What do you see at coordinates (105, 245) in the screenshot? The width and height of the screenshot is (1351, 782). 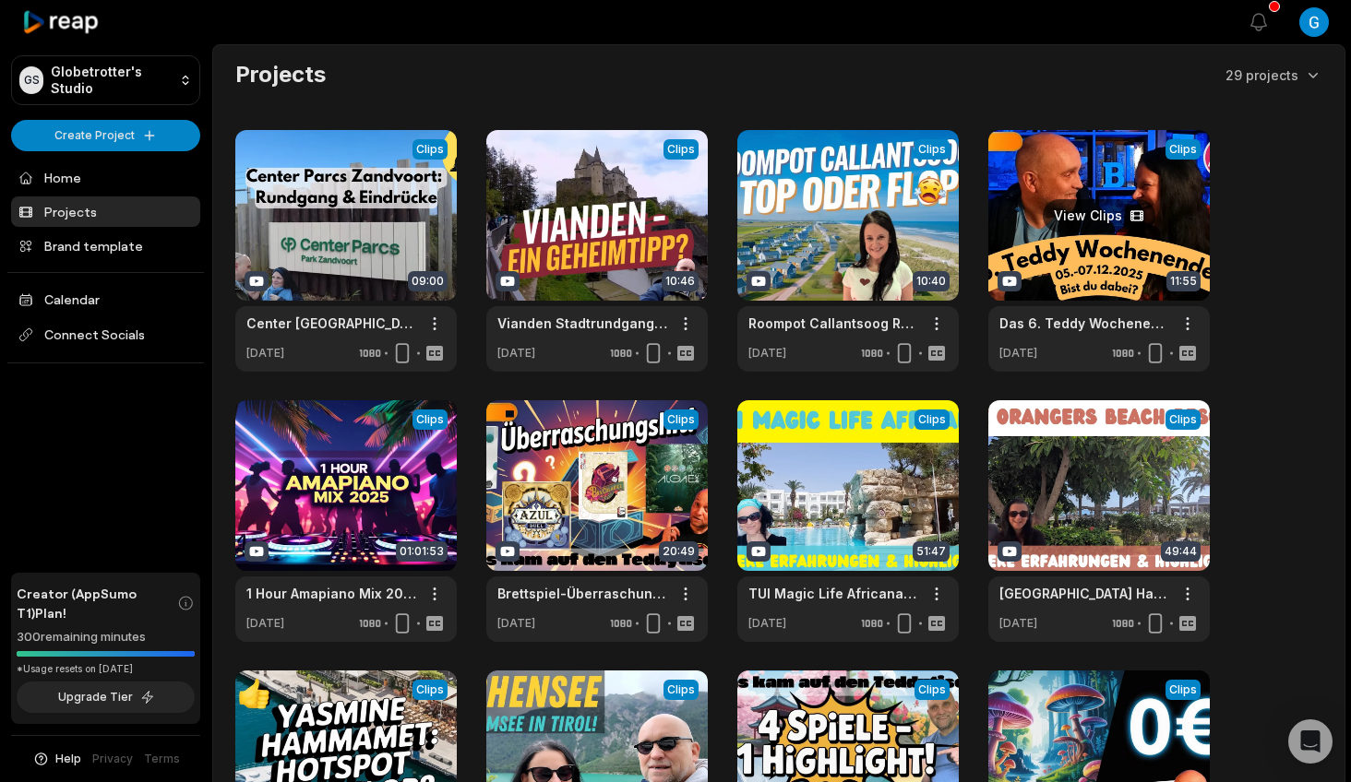 I see `a: Brand template` at bounding box center [105, 245].